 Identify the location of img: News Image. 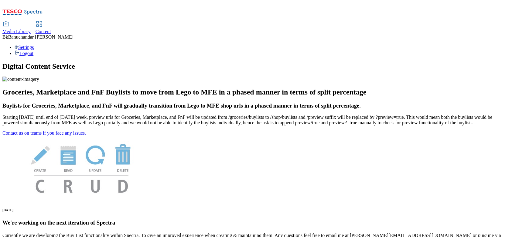
(81, 167).